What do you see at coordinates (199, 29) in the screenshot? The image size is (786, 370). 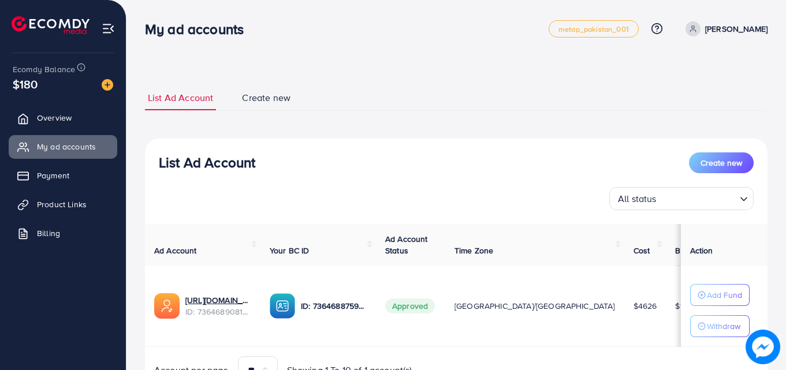 I see `h3: My ad accounts` at bounding box center [199, 29].